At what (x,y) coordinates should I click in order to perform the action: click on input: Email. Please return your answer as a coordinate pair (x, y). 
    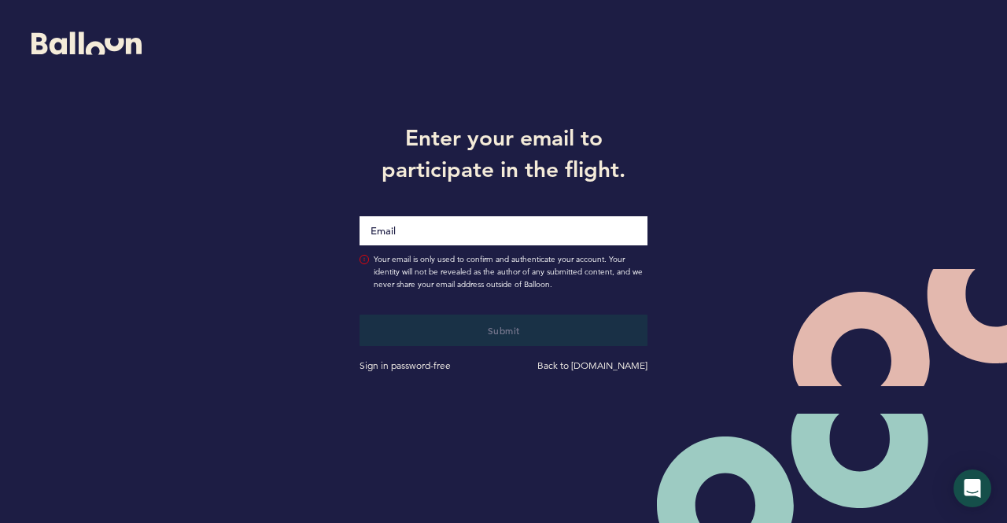
    Looking at the image, I should click on (504, 231).